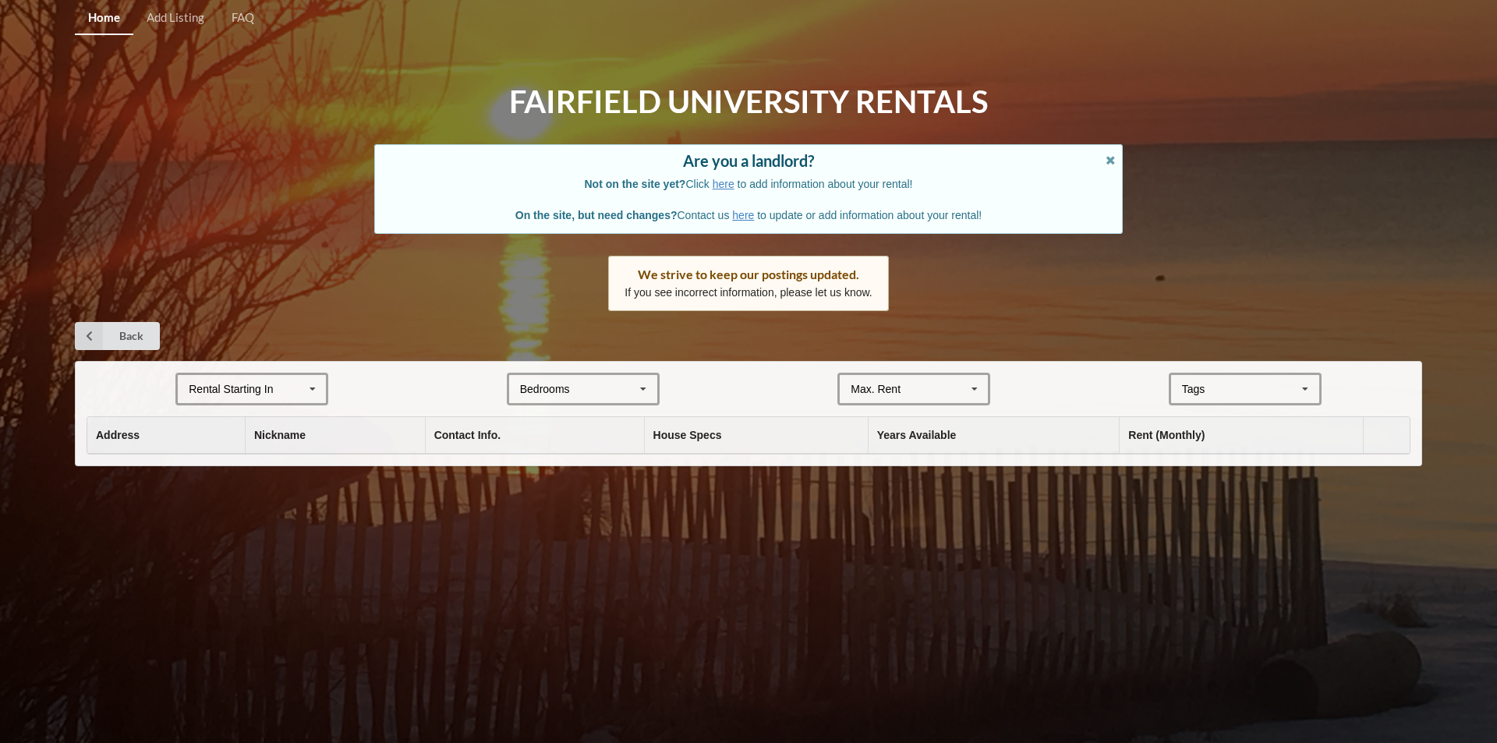 Image resolution: width=1497 pixels, height=743 pixels. I want to click on th: Address, so click(166, 435).